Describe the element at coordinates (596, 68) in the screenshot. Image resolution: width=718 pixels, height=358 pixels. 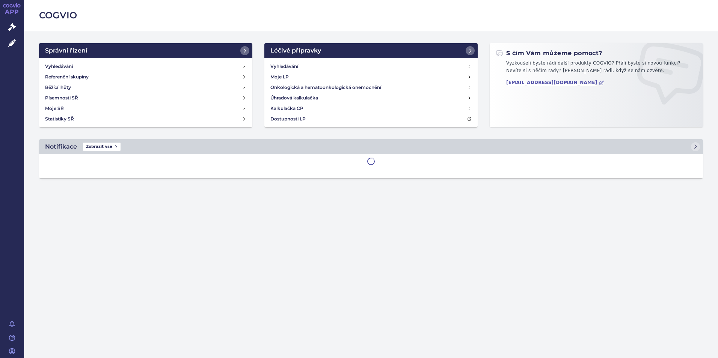
I see `p: Vyzkoušeli byste rádi další produkty COGVIO? Přáli byste si novou funkci? Nevíte si s něčím rady?...` at that location.